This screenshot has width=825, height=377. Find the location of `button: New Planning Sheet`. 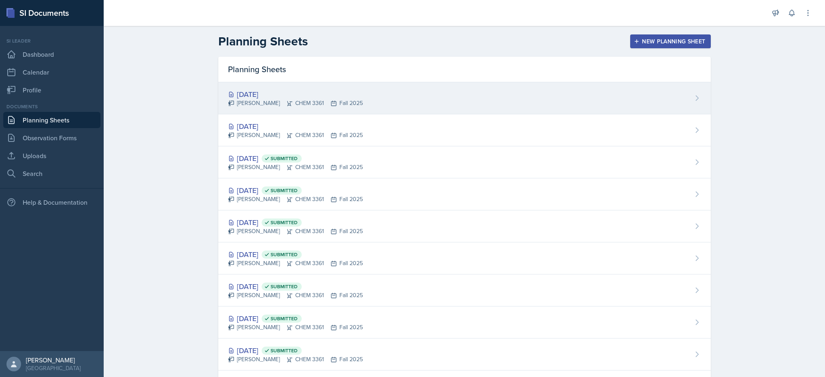

button: New Planning Sheet is located at coordinates (670, 41).